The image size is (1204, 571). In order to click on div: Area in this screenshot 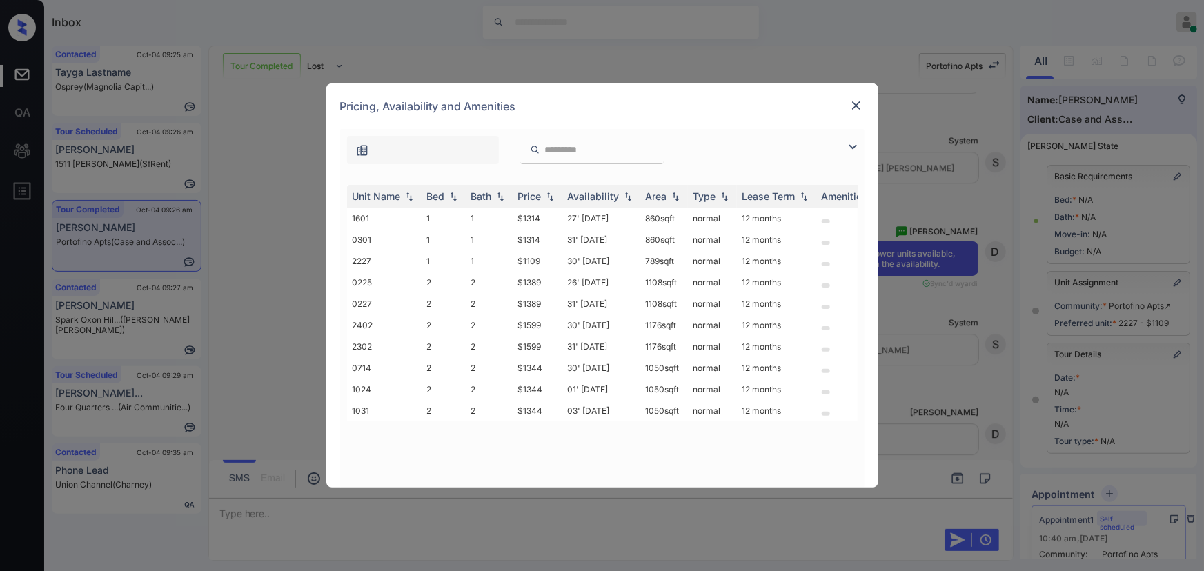, I will do `click(656, 196)`.